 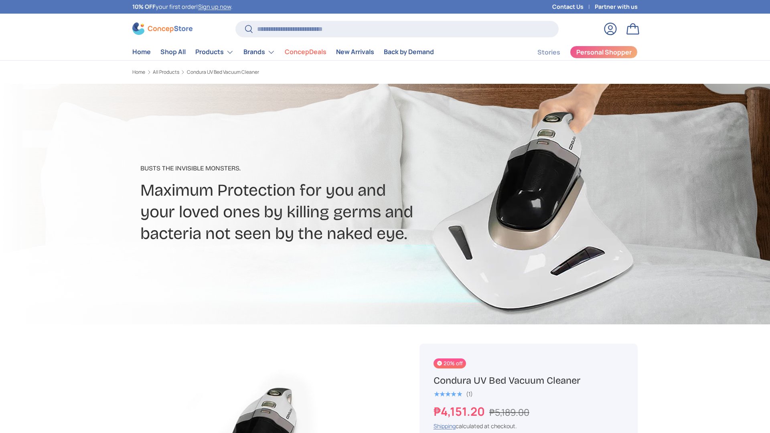 I want to click on p: Busts The Invisible Monsters​., so click(x=294, y=168).